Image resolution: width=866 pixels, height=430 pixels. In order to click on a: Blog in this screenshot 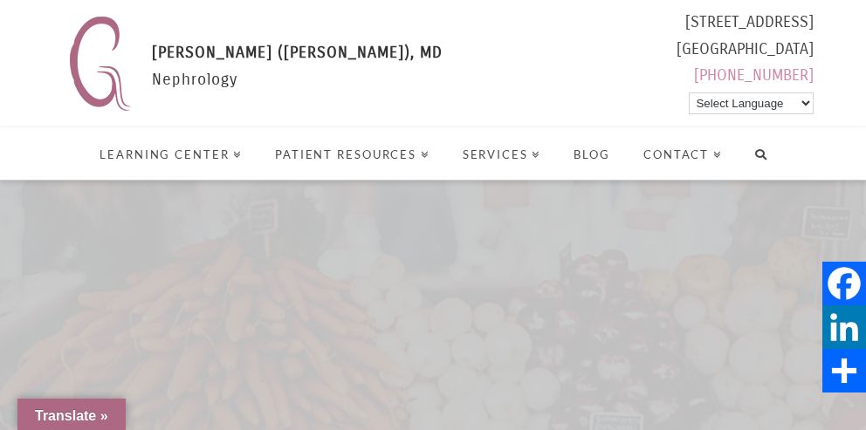, I will do `click(591, 154)`.